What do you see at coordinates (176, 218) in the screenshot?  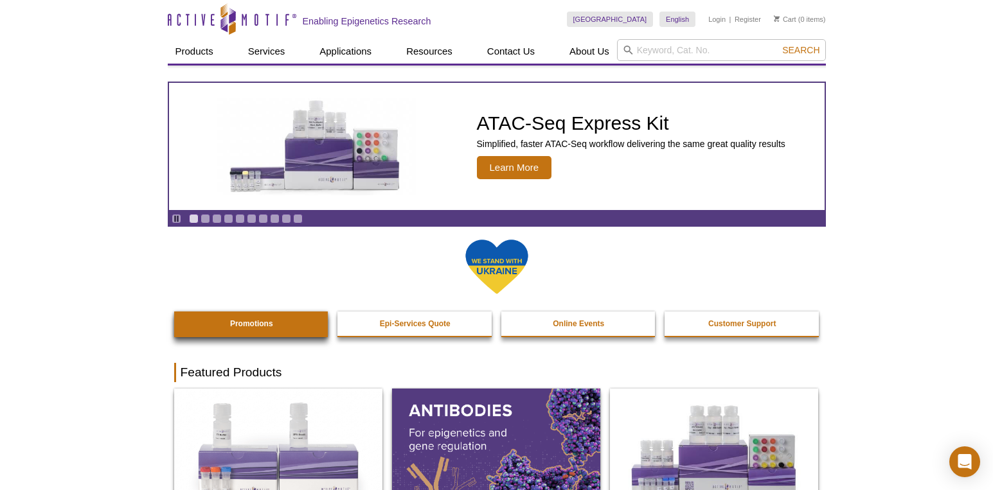 I see `a: Toggle autoplay` at bounding box center [176, 218].